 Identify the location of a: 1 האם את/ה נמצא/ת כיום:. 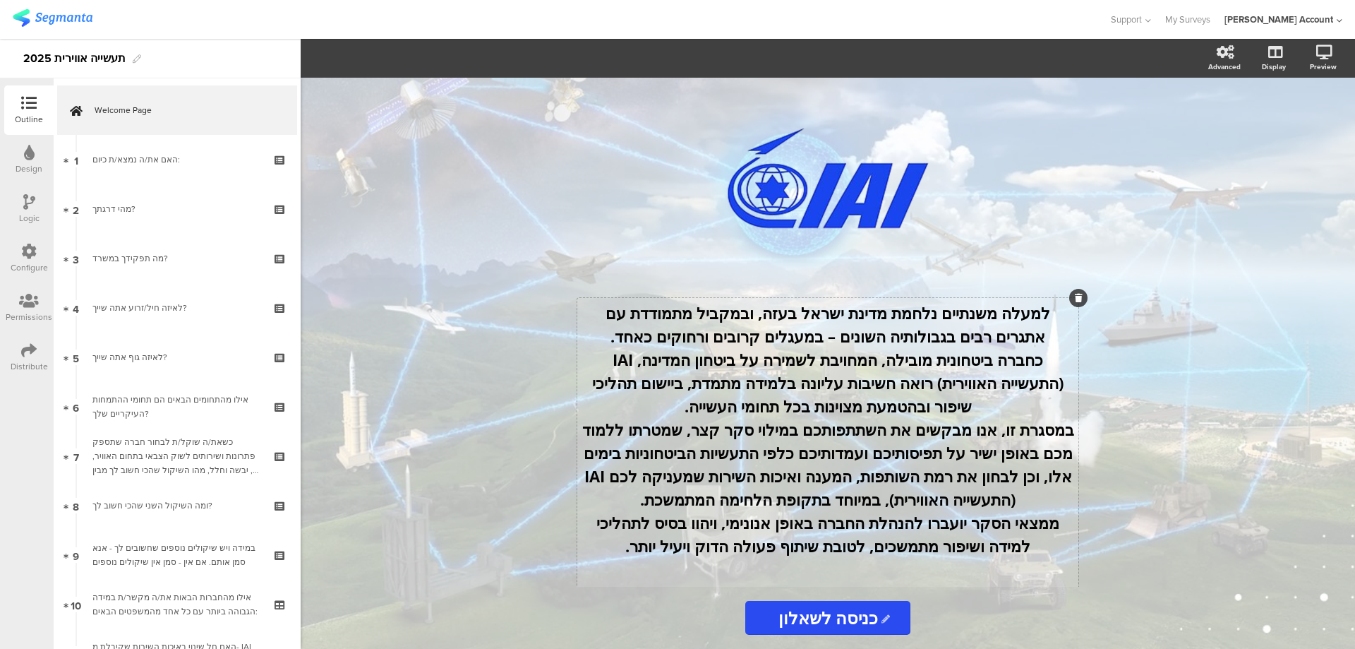
(177, 159).